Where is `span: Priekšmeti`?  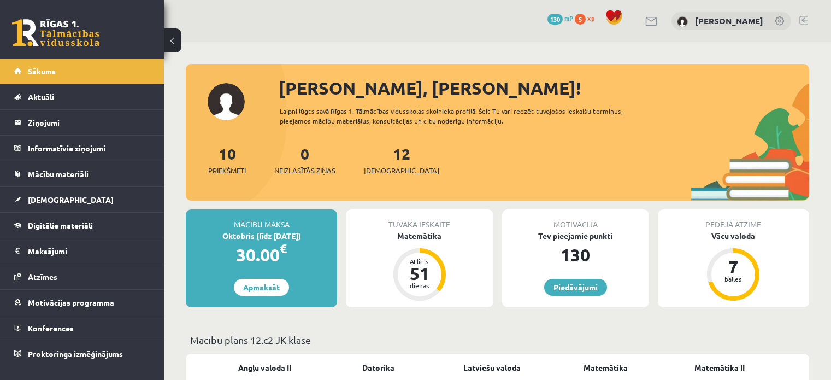 span: Priekšmeti is located at coordinates (227, 170).